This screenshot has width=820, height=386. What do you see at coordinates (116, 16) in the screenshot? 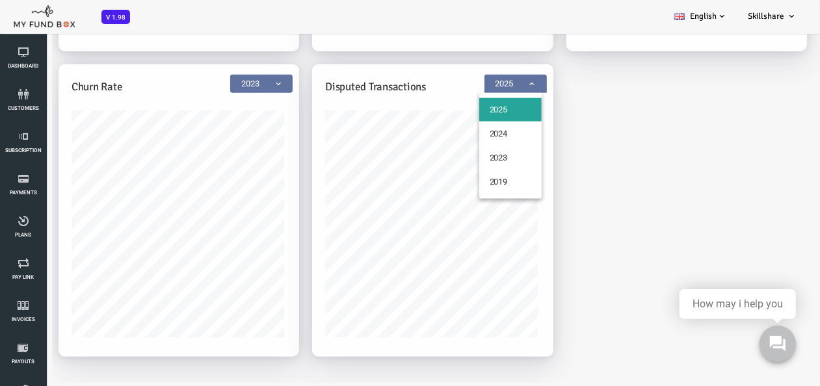
I see `a: V 1.98` at bounding box center [116, 16].